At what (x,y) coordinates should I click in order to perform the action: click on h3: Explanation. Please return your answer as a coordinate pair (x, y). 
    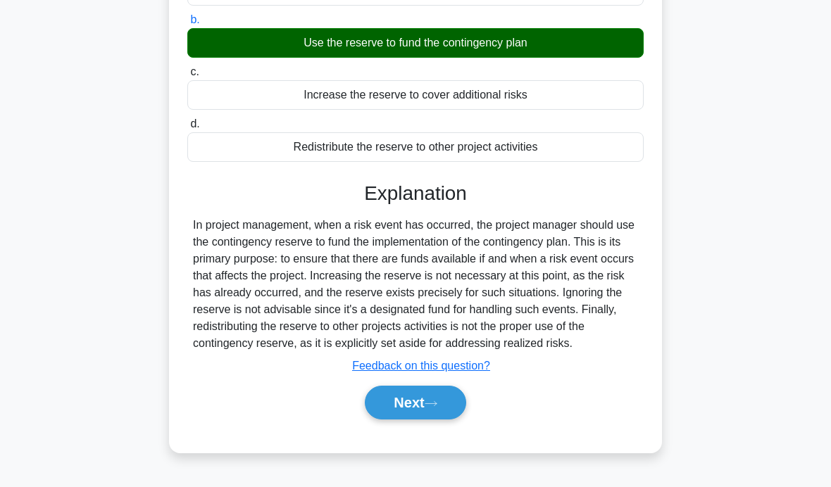
    Looking at the image, I should click on (416, 193).